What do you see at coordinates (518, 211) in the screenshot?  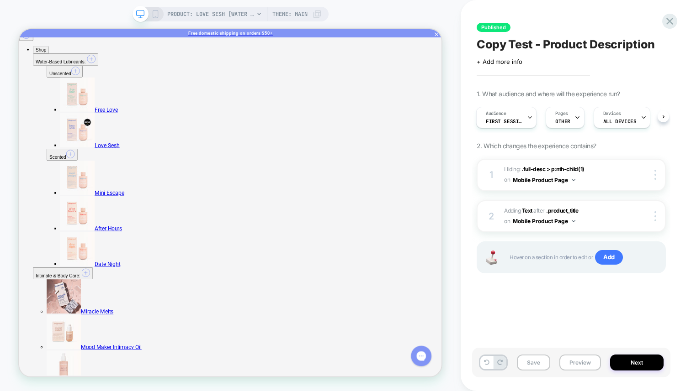 I see `span: Adding` at bounding box center [518, 211].